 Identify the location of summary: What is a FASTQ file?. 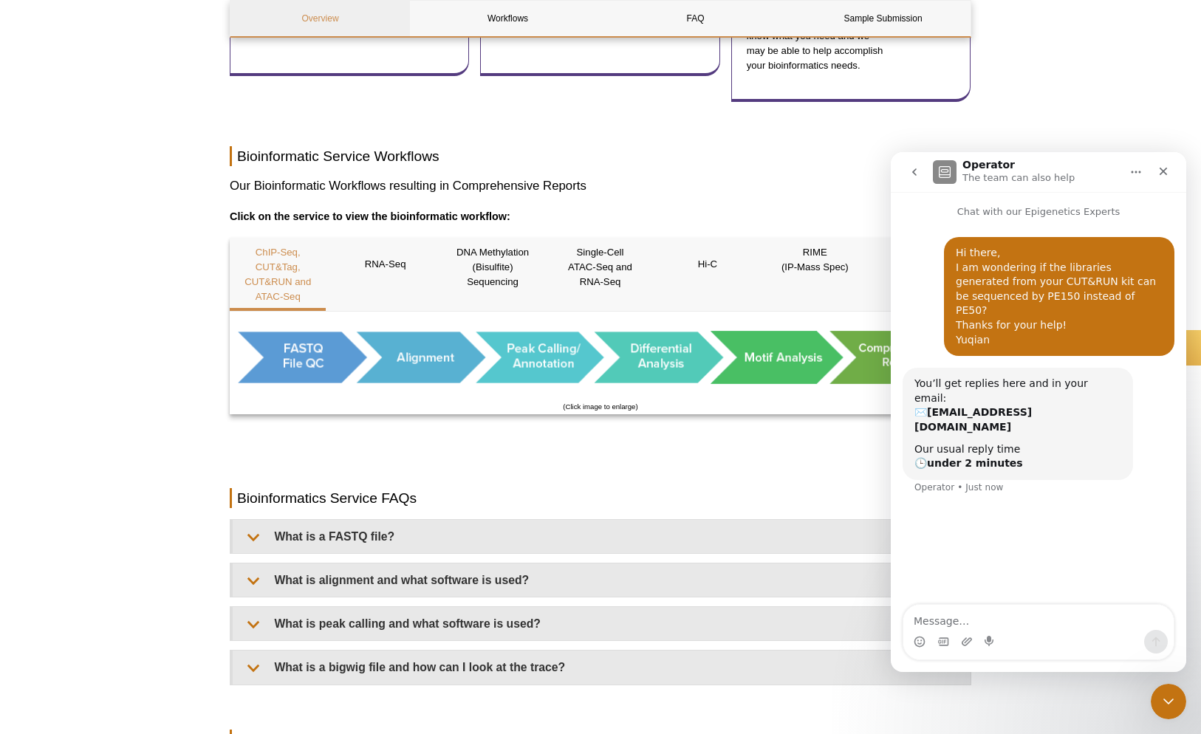
(601, 536).